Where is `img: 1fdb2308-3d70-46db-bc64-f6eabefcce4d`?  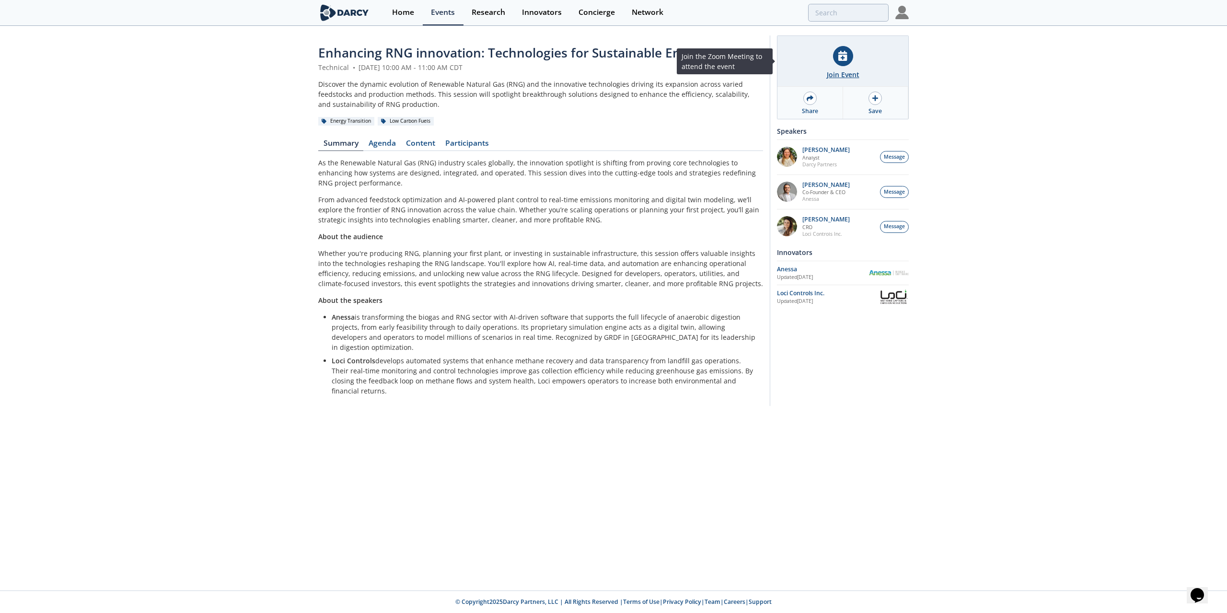
img: 1fdb2308-3d70-46db-bc64-f6eabefcce4d is located at coordinates (787, 192).